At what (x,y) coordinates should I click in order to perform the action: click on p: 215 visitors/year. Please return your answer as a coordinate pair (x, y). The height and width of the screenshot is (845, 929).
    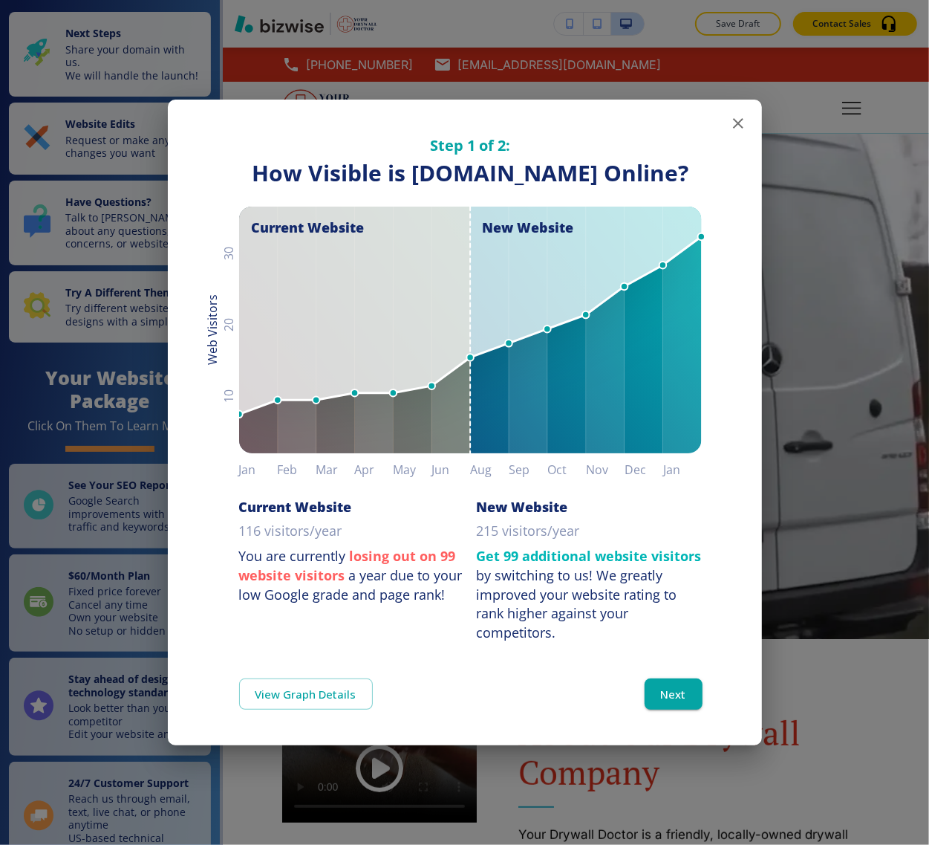
    Looking at the image, I should click on (528, 531).